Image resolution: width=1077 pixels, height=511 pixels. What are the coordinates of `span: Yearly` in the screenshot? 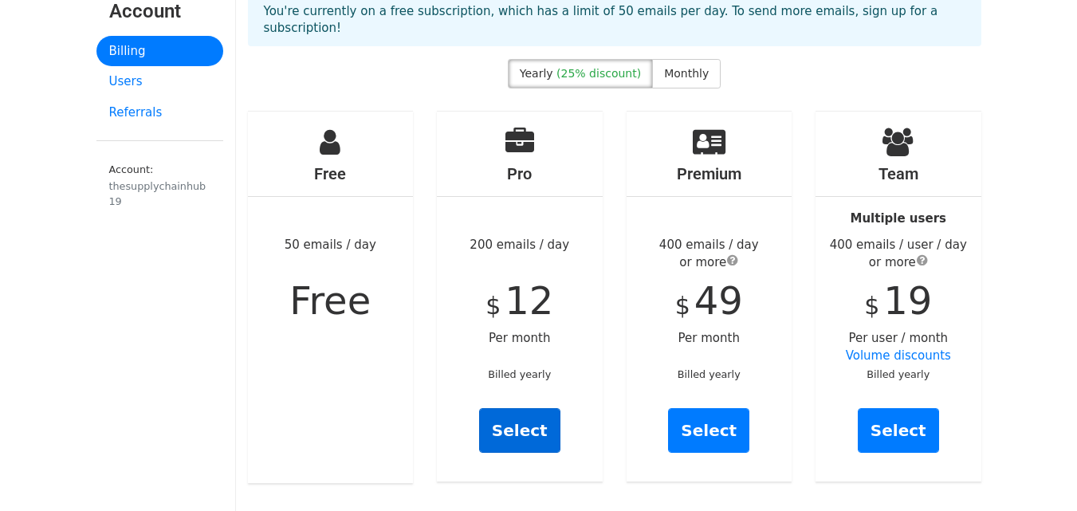 It's located at (536, 73).